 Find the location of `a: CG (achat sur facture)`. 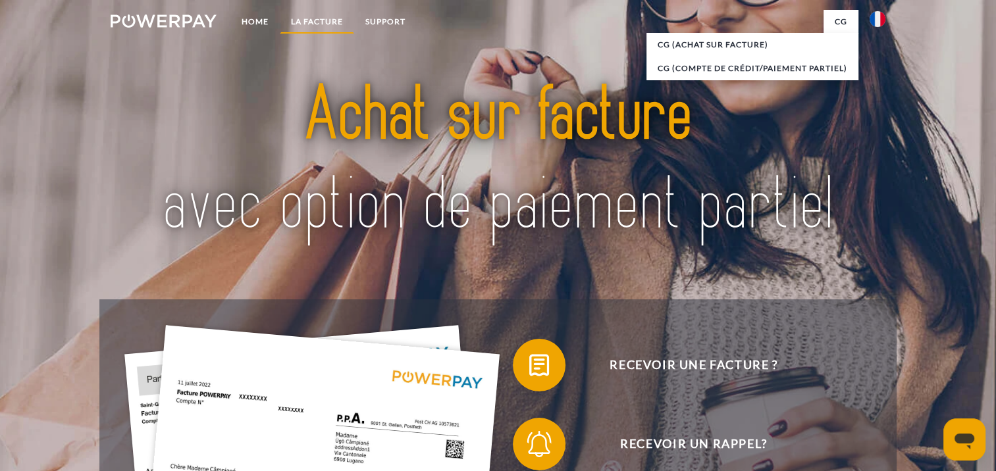

a: CG (achat sur facture) is located at coordinates (752, 45).